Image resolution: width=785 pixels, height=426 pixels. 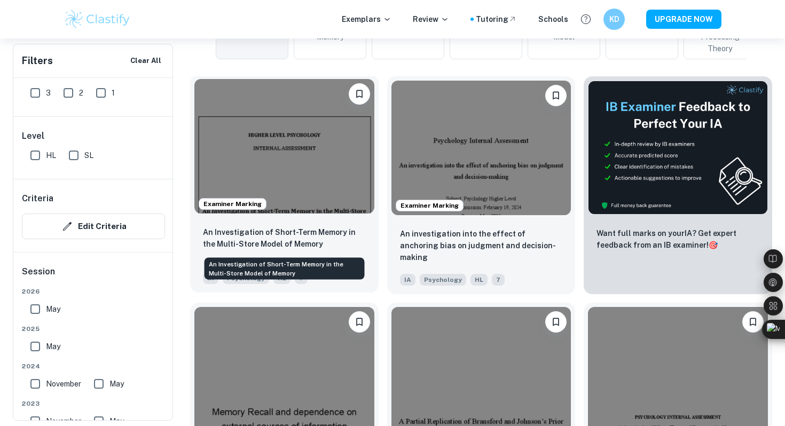 I want to click on span: Psychology, so click(x=443, y=280).